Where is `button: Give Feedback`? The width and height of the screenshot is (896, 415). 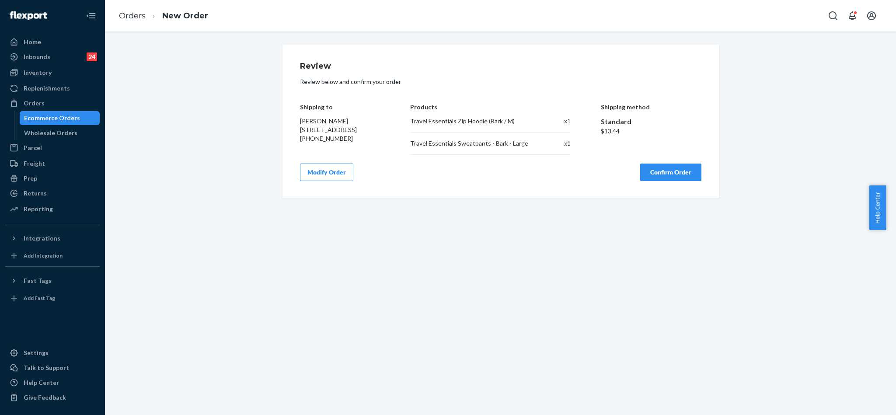 button: Give Feedback is located at coordinates (53, 398).